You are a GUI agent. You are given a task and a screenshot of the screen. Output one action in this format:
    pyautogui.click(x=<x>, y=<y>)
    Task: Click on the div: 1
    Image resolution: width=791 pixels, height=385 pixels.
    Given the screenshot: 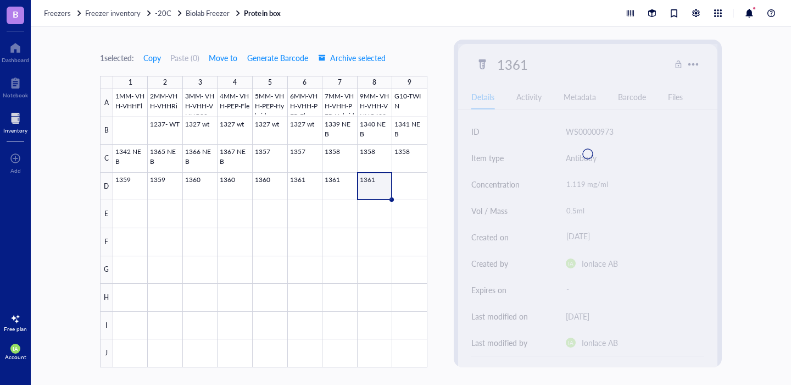 What is the action you would take?
    pyautogui.click(x=130, y=82)
    